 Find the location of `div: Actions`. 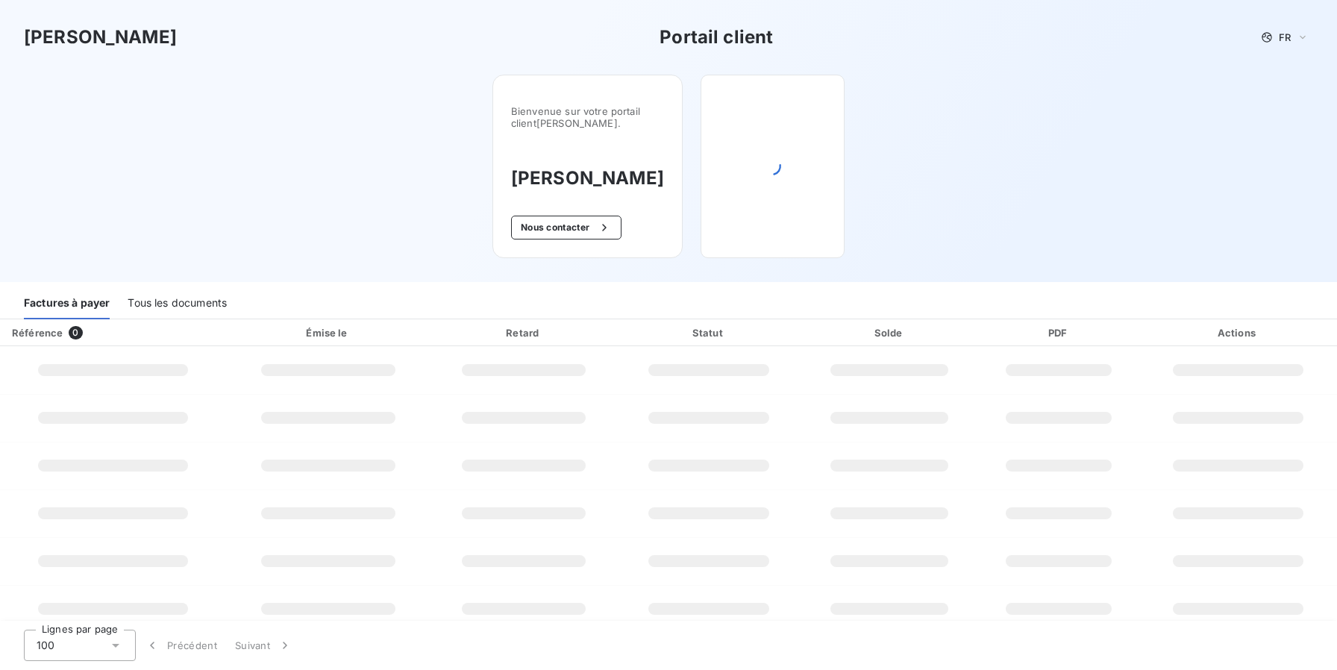

div: Actions is located at coordinates (1238, 333).